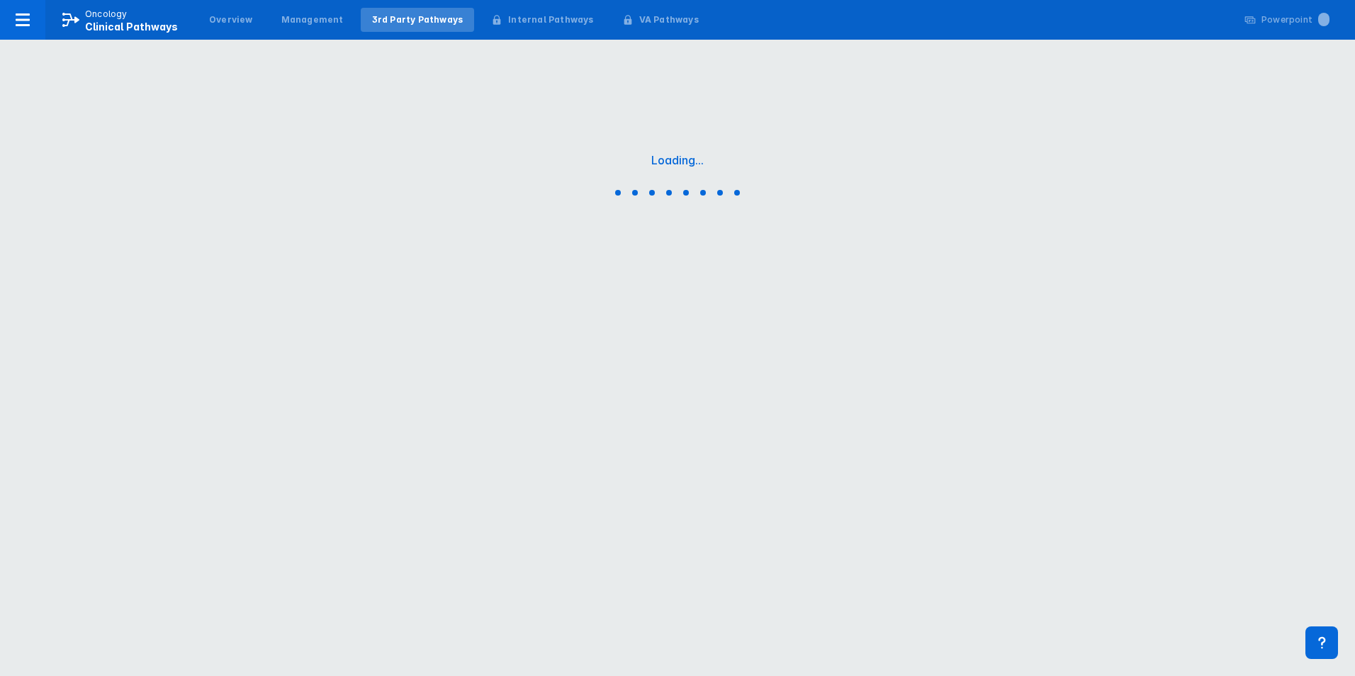 This screenshot has width=1355, height=676. What do you see at coordinates (551, 20) in the screenshot?
I see `div: Internal Pathways` at bounding box center [551, 20].